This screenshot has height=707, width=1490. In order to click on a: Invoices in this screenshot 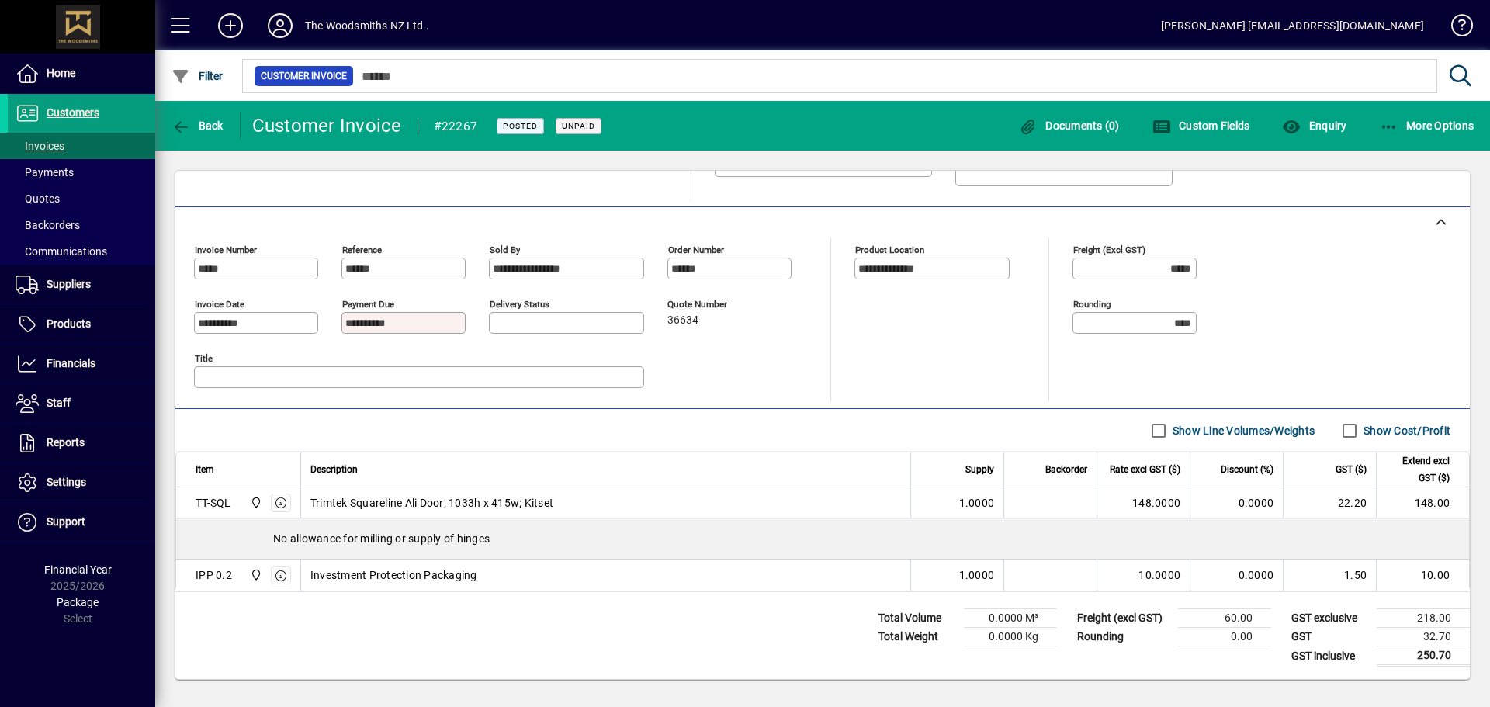, I will do `click(81, 146)`.